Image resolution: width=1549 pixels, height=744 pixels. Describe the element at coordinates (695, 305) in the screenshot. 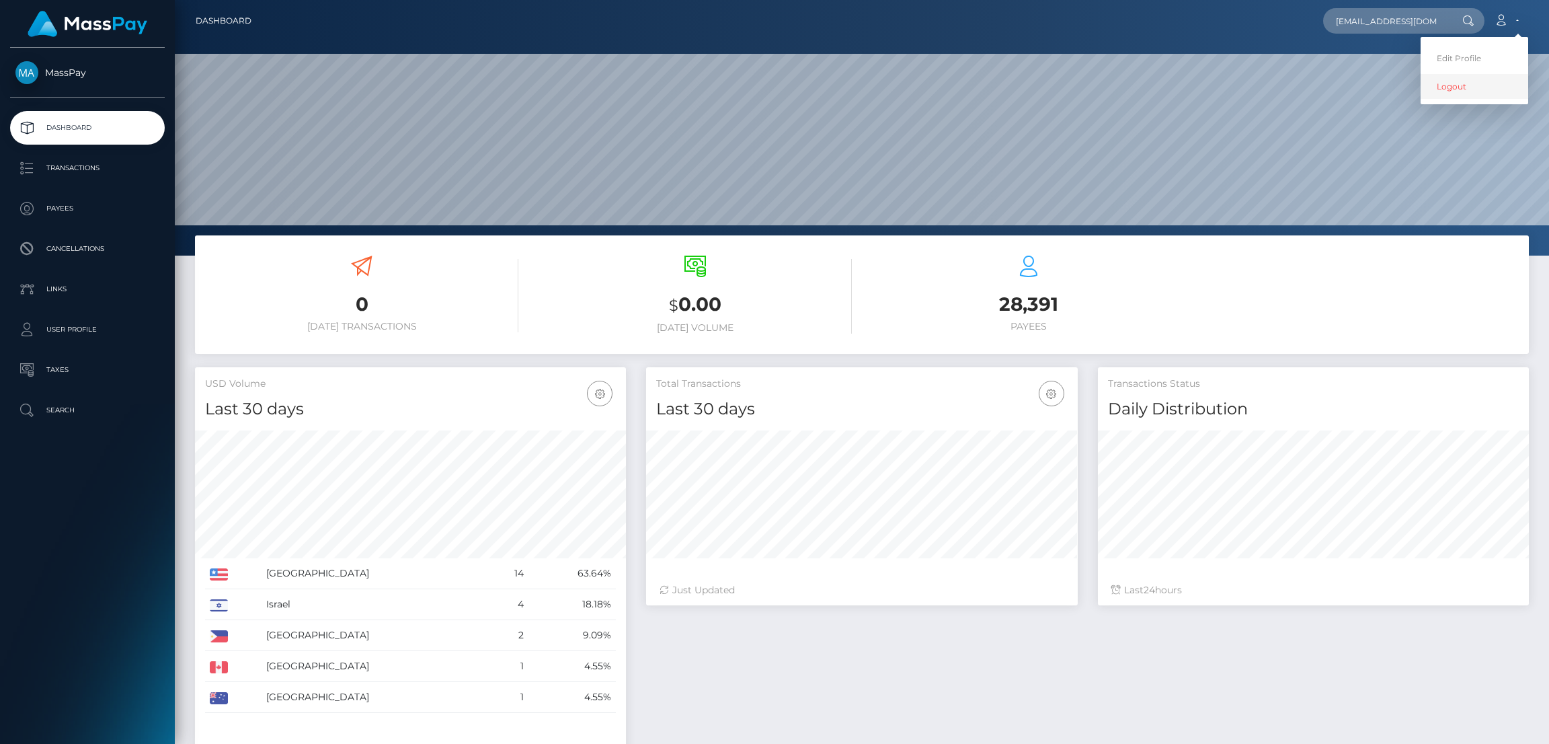

I see `h3: 0.00` at that location.